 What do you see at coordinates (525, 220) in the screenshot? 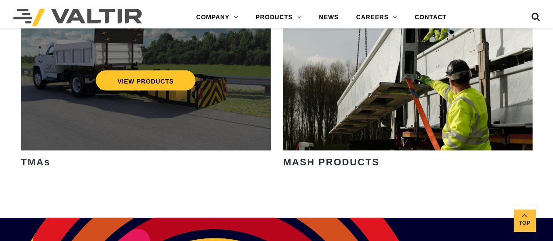
I see `a: Top` at bounding box center [525, 220].